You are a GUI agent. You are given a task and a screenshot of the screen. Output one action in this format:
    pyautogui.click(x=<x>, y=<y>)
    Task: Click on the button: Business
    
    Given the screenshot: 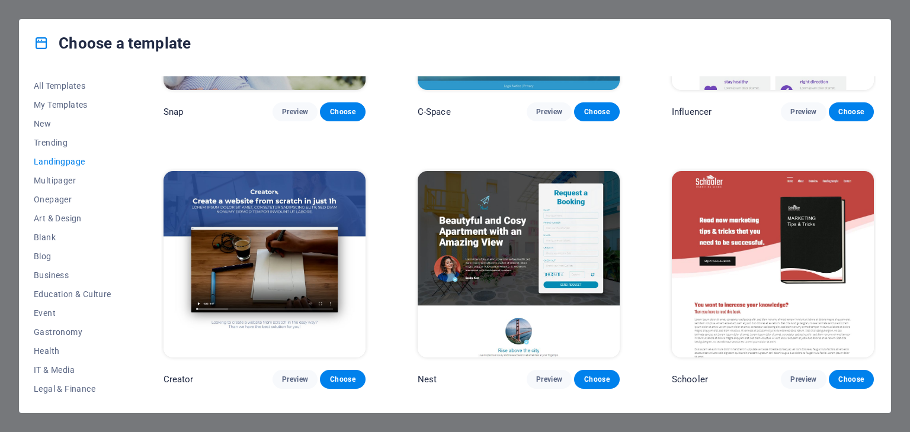 What is the action you would take?
    pyautogui.click(x=72, y=275)
    